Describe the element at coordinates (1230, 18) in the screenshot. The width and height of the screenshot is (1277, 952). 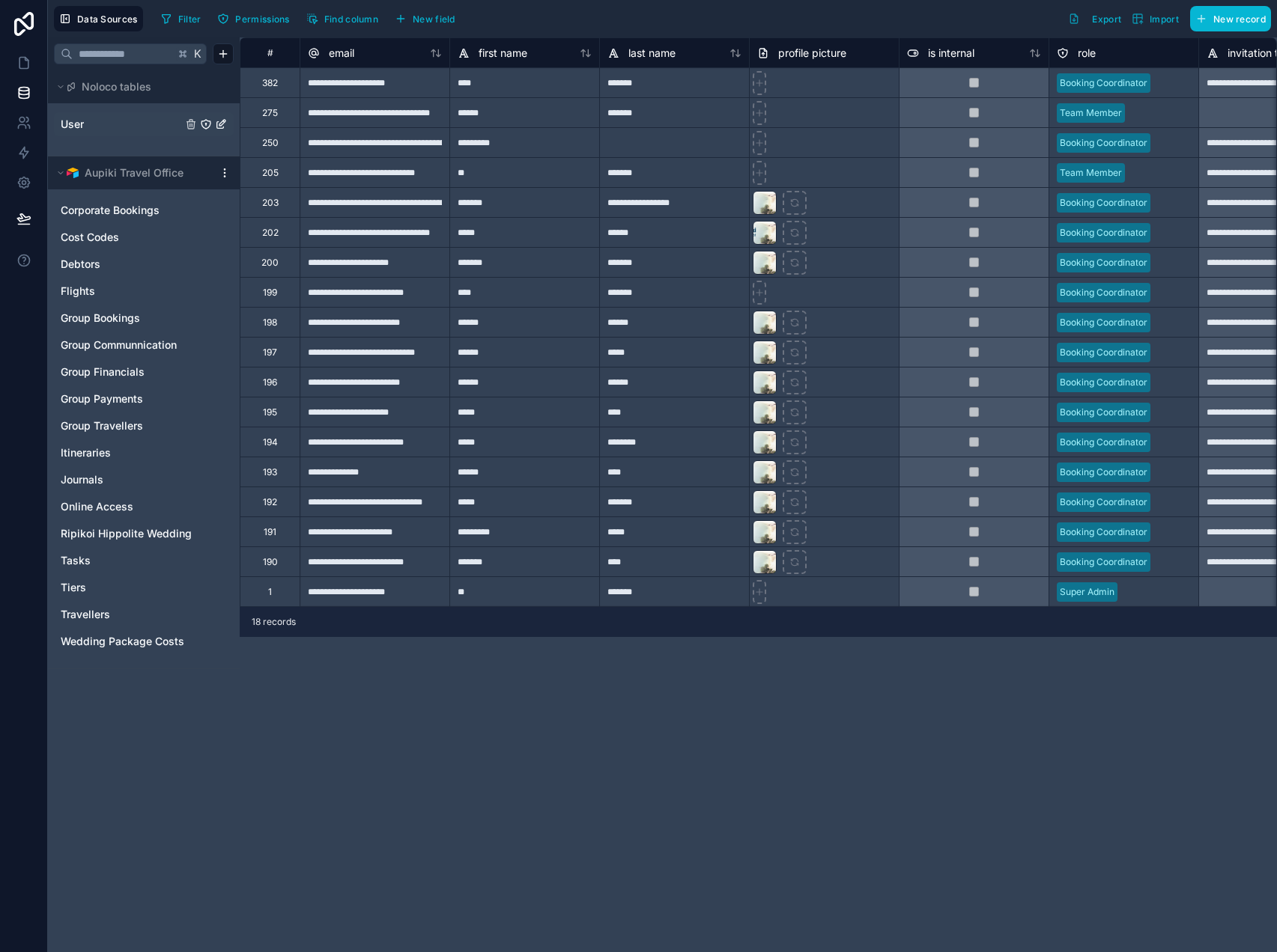
I see `button: New record` at that location.